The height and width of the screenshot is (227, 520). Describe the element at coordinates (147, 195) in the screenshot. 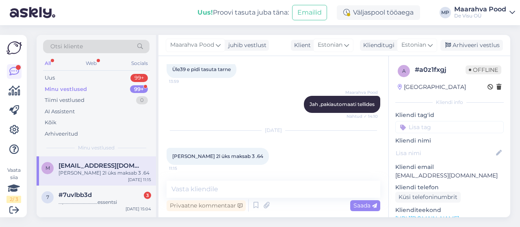

I see `div: 3` at that location.